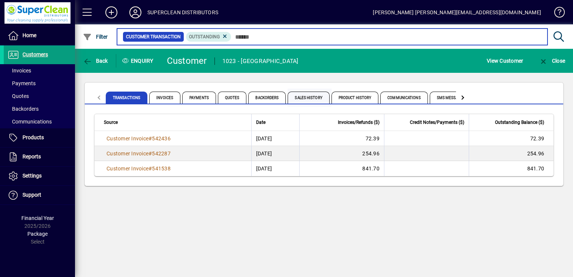  What do you see at coordinates (32, 195) in the screenshot?
I see `span: Support` at bounding box center [32, 195].